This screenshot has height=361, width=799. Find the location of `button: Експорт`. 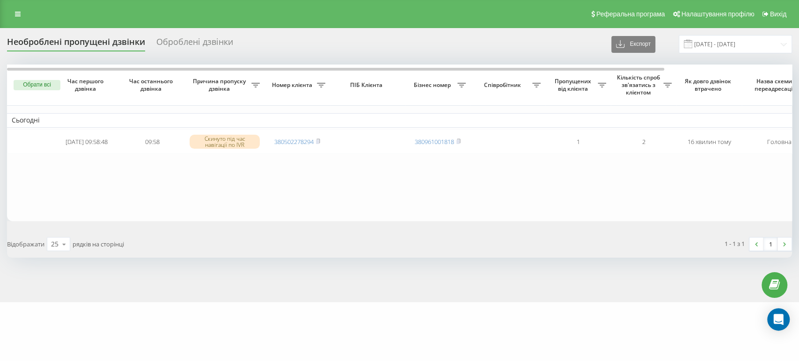

button: Експорт is located at coordinates (633, 44).